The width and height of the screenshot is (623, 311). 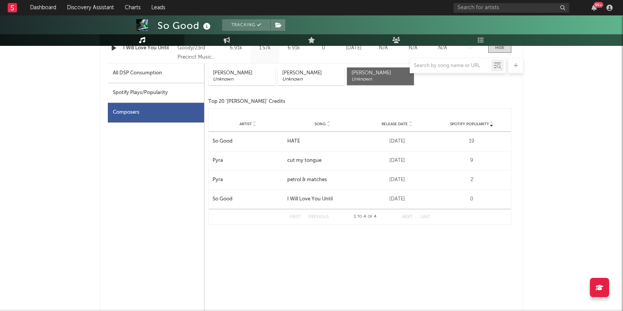 What do you see at coordinates (450, 66) in the screenshot?
I see `input: Search by song name or URL` at bounding box center [450, 66].